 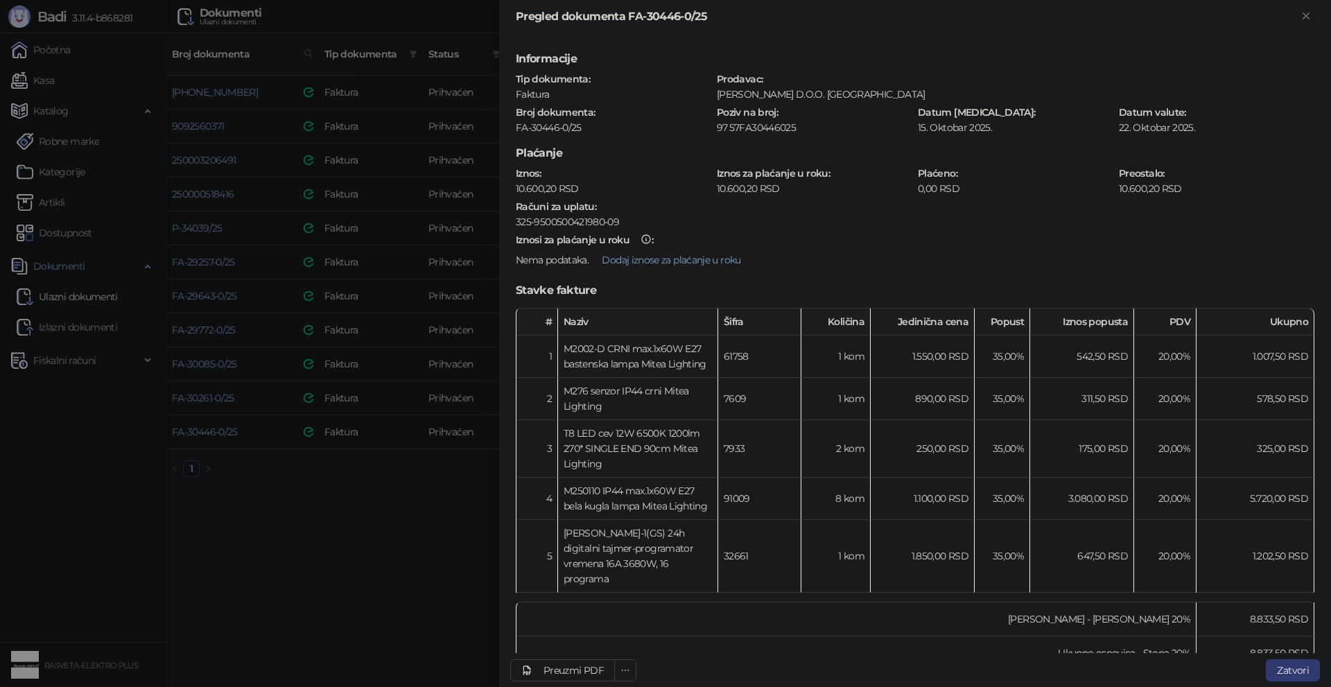 What do you see at coordinates (922, 498) in the screenshot?
I see `td: 1.100,00 RSD` at bounding box center [922, 498].